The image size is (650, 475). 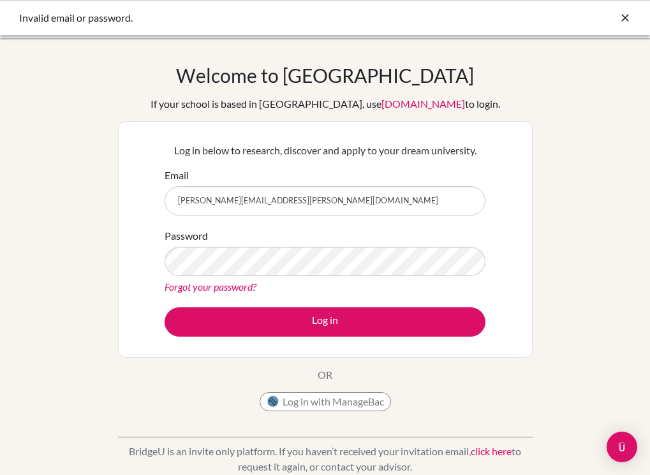 I want to click on a: click here, so click(x=491, y=451).